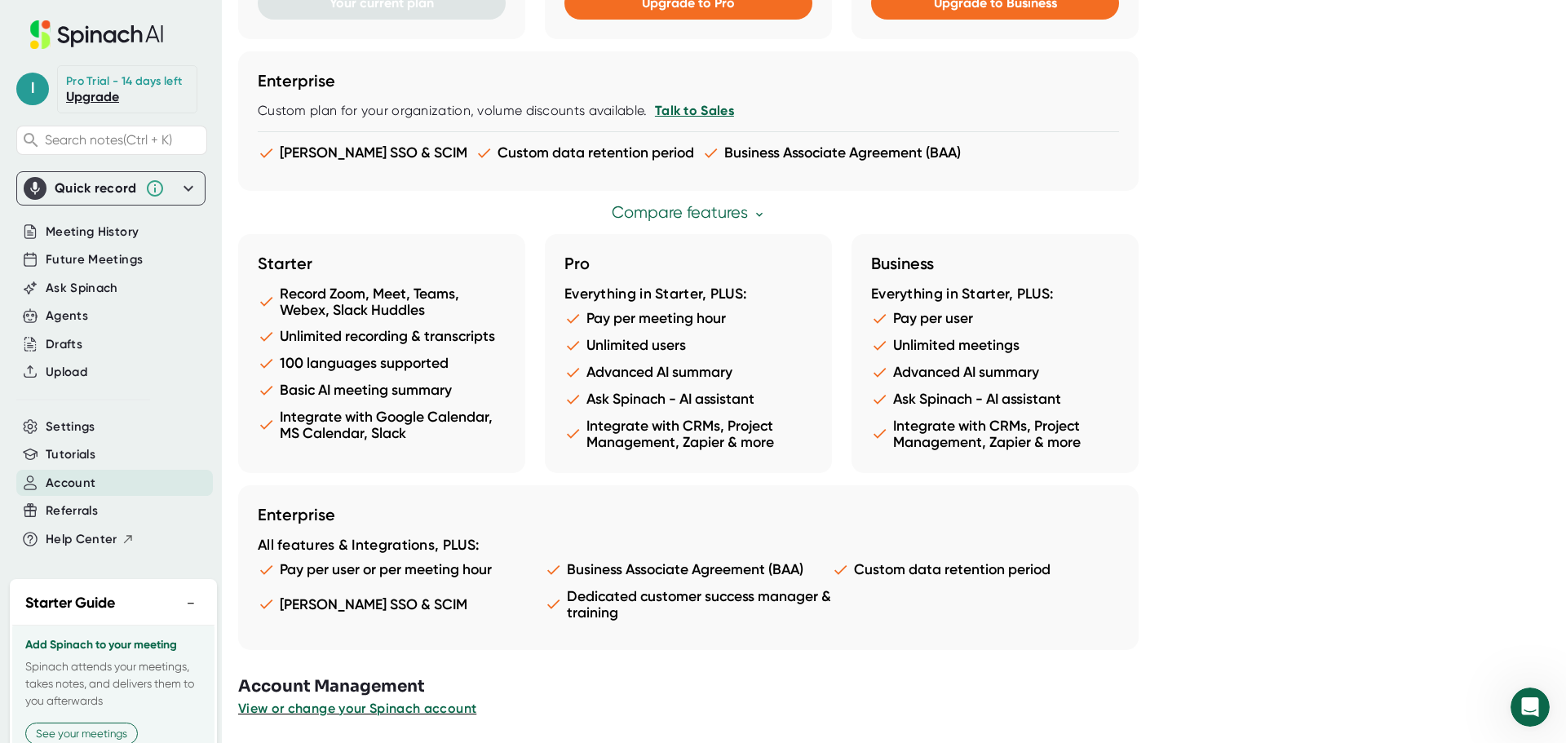 Image resolution: width=1566 pixels, height=743 pixels. I want to click on span: Search notes (Ctrl + K), so click(109, 140).